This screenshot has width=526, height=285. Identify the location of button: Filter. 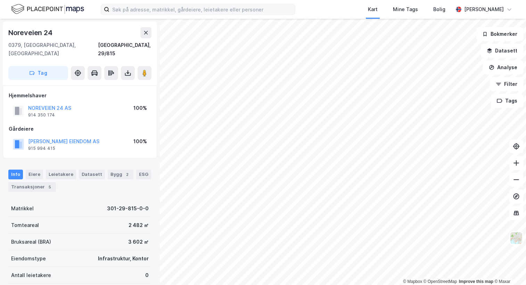
(506, 84).